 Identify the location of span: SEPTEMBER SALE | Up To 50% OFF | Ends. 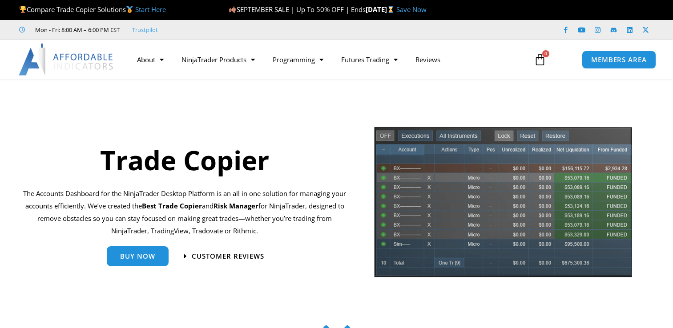
(297, 9).